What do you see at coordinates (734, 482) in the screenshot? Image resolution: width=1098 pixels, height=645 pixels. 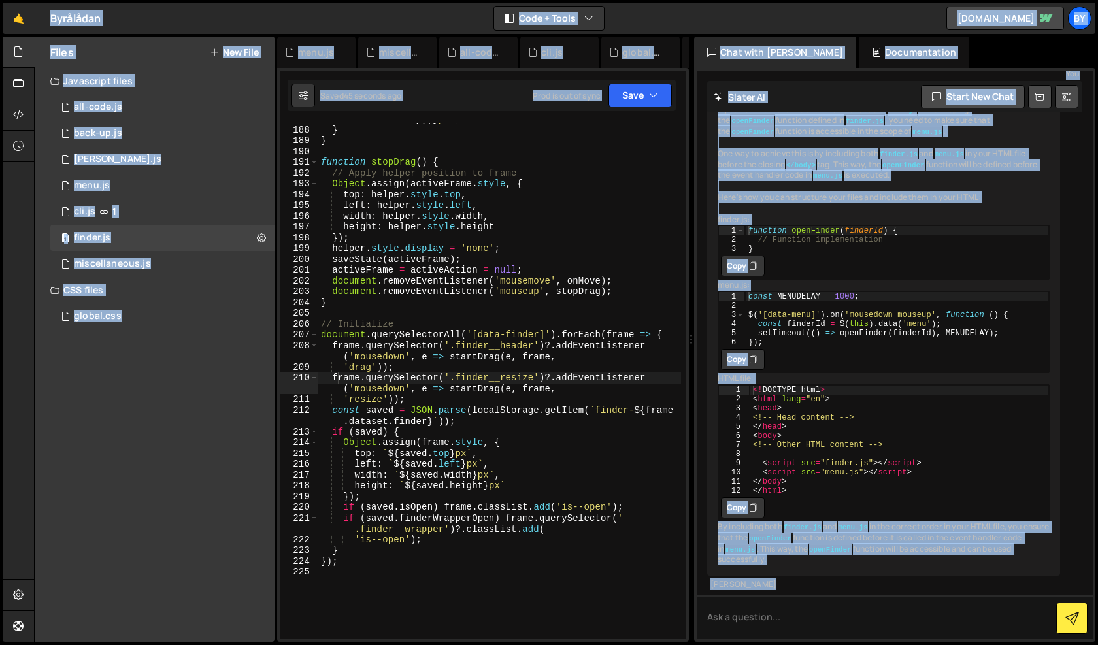 I see `div: 11` at bounding box center [734, 482].